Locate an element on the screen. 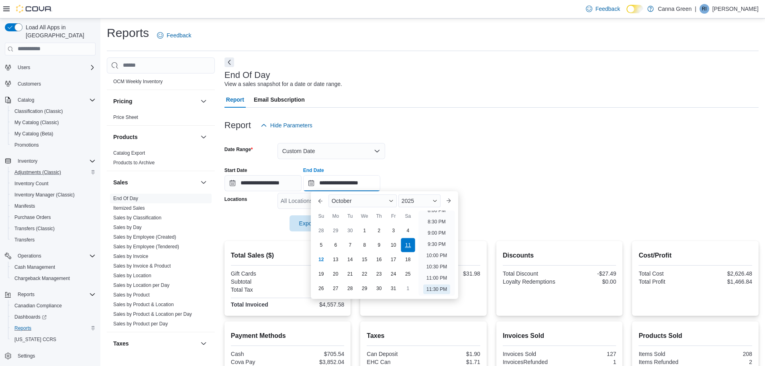 This screenshot has width=765, height=366. div: $705.54 is located at coordinates (316, 354).